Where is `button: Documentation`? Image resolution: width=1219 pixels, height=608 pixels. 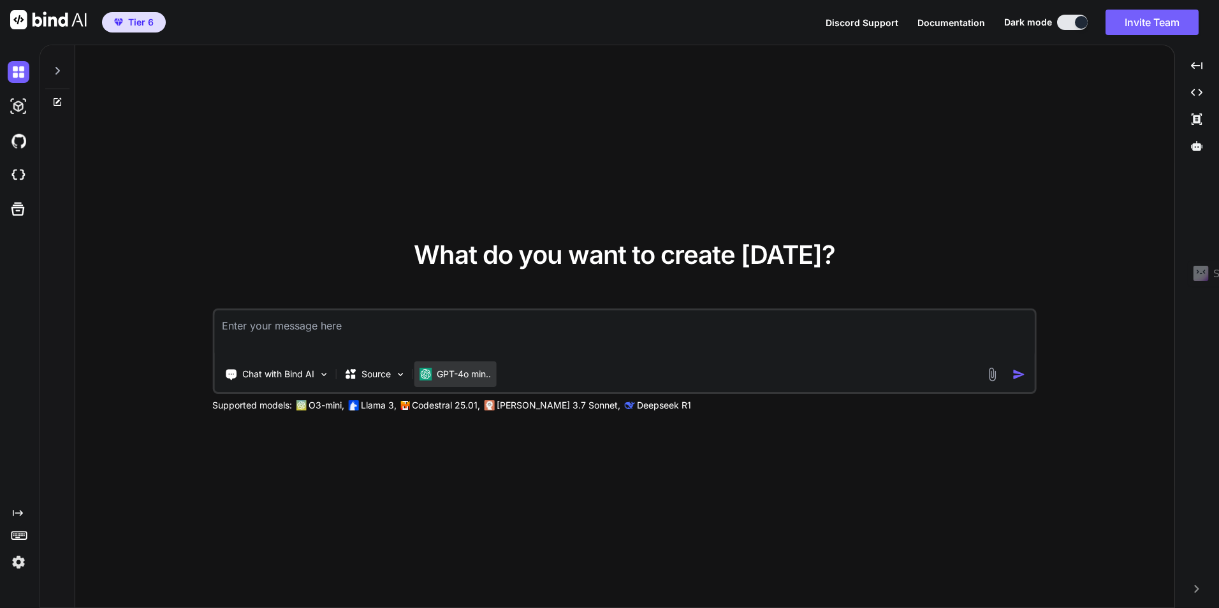 button: Documentation is located at coordinates (951, 22).